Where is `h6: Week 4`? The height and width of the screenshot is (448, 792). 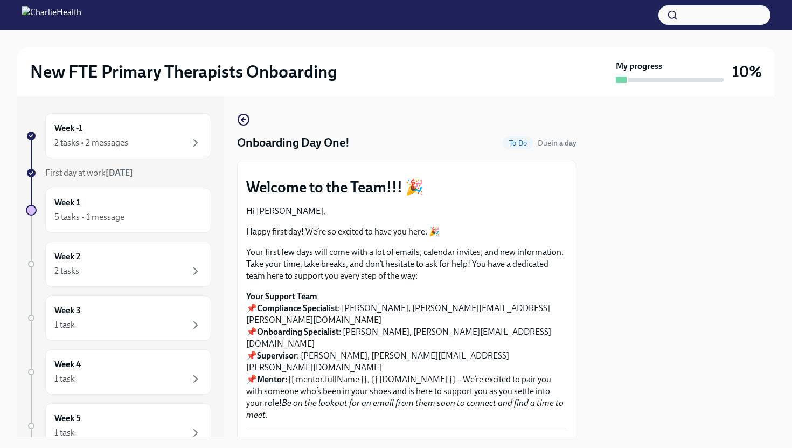
h6: Week 4 is located at coordinates (67, 364).